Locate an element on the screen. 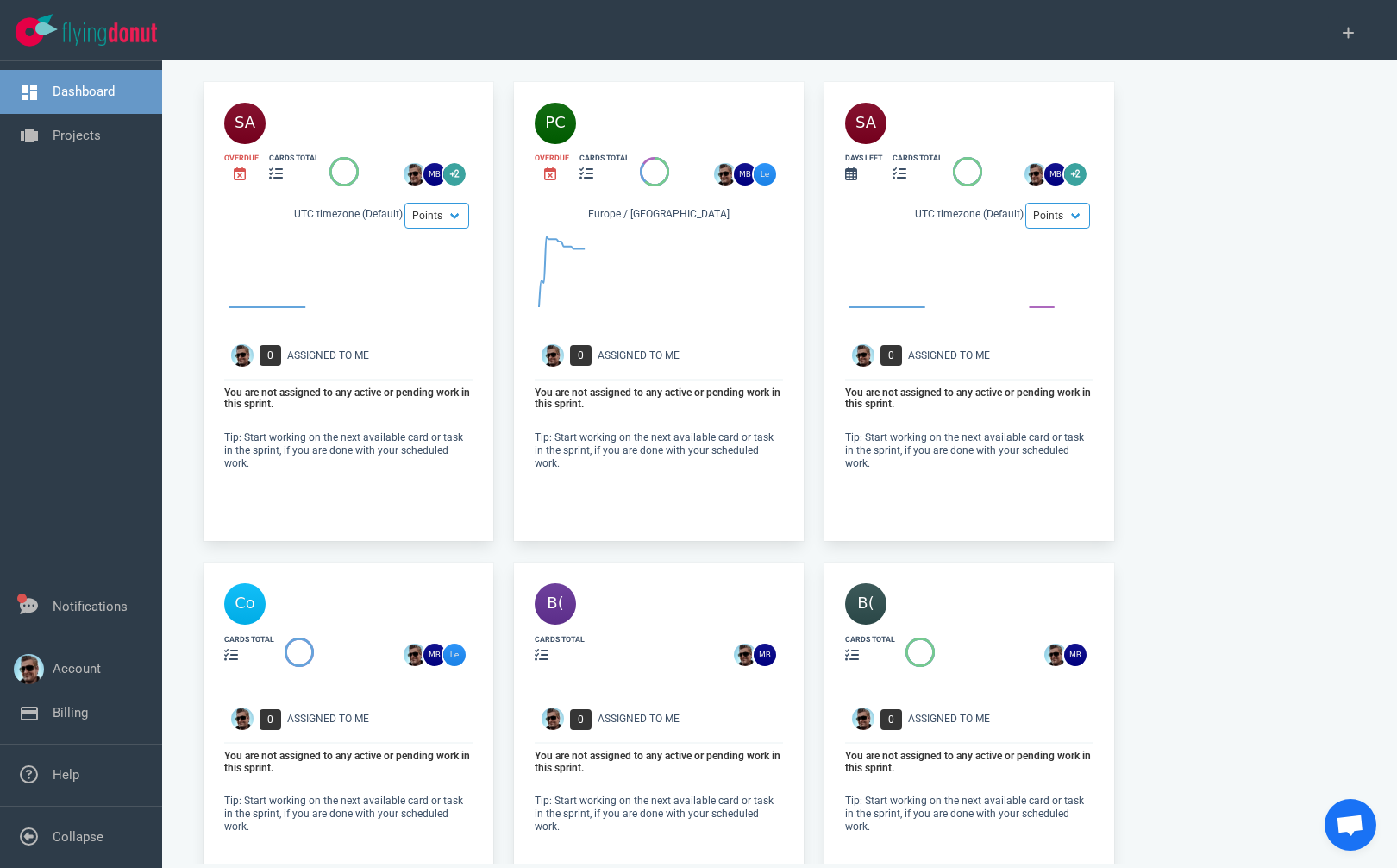 The image size is (1397, 868). div: days left is located at coordinates (863, 158).